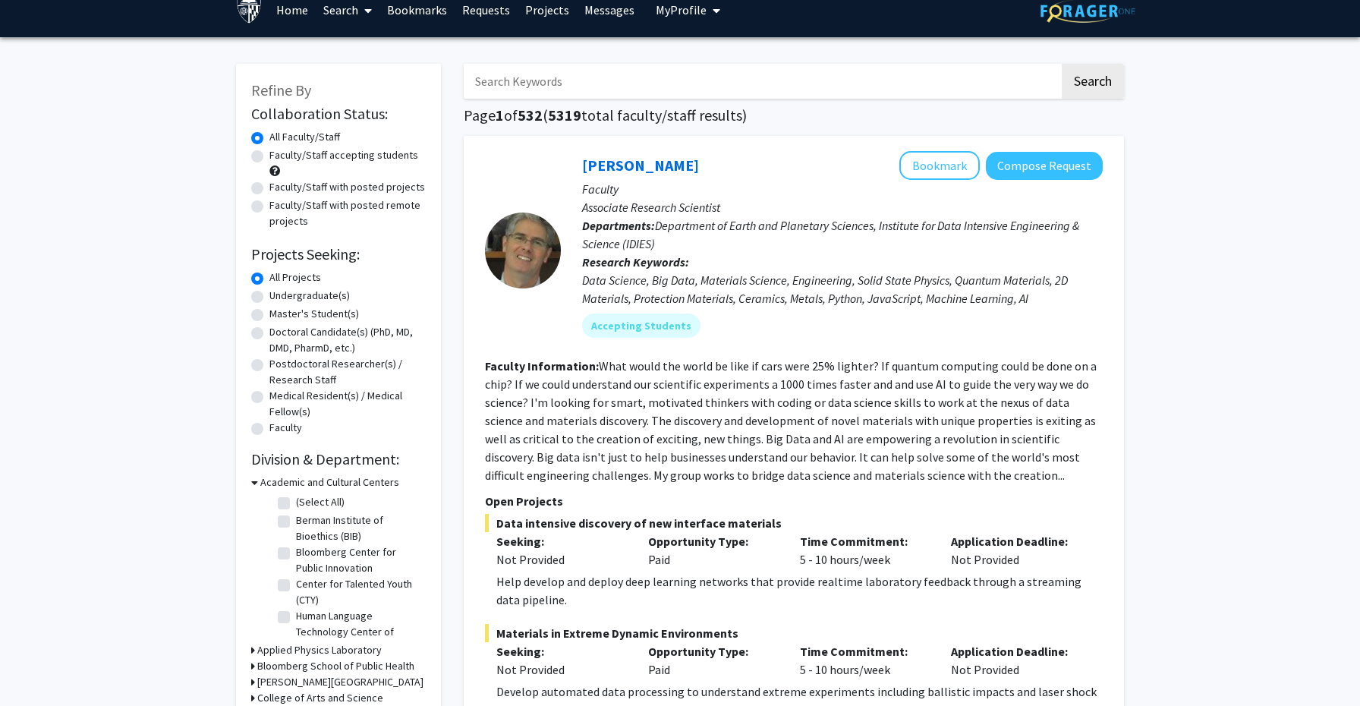  Describe the element at coordinates (842, 207) in the screenshot. I see `p: Associate Research Scientist` at that location.